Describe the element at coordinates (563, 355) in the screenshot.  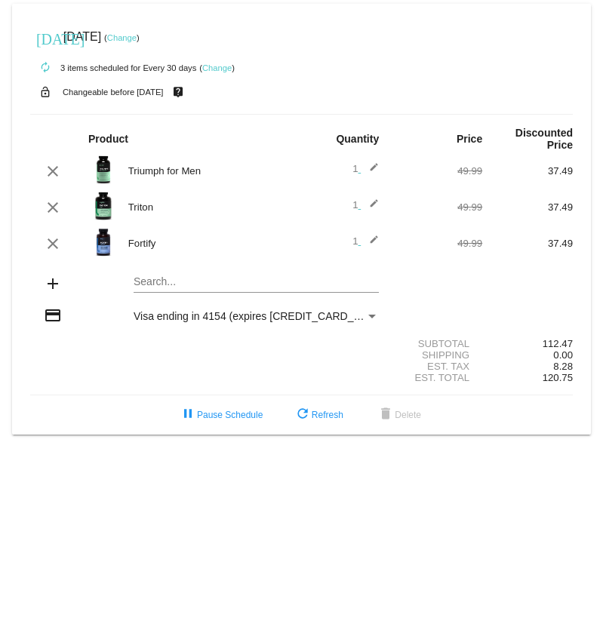
I see `span: 0.00` at that location.